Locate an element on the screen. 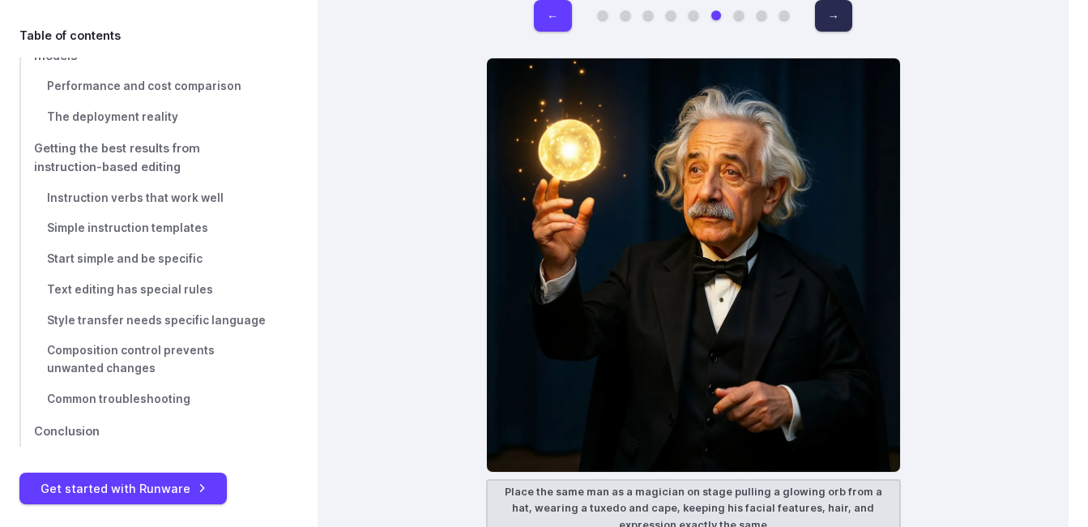 Image resolution: width=1088 pixels, height=527 pixels. a: Common troubleshooting is located at coordinates (143, 399).